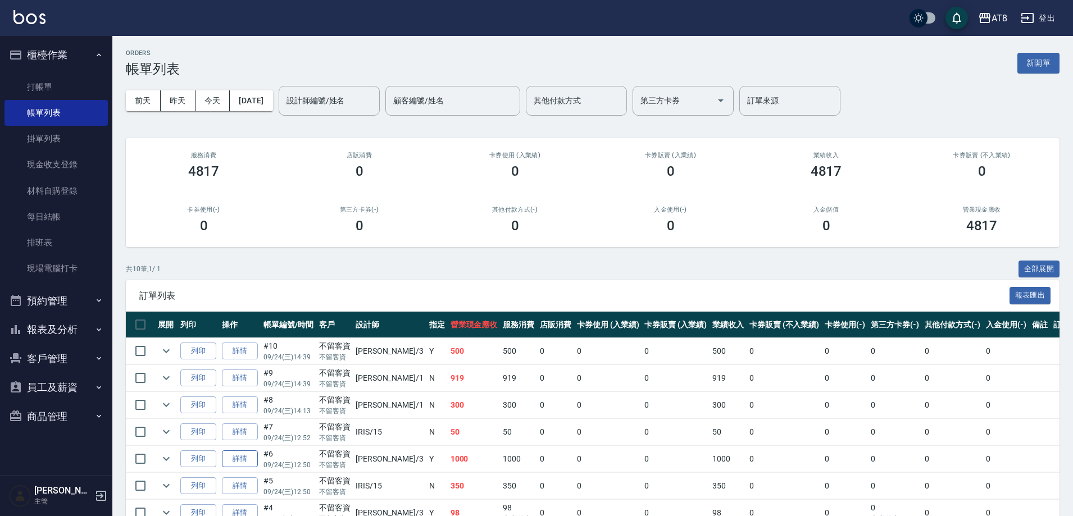  What do you see at coordinates (675, 325) in the screenshot?
I see `th: 卡券販賣 (入業績)` at bounding box center [675, 325].